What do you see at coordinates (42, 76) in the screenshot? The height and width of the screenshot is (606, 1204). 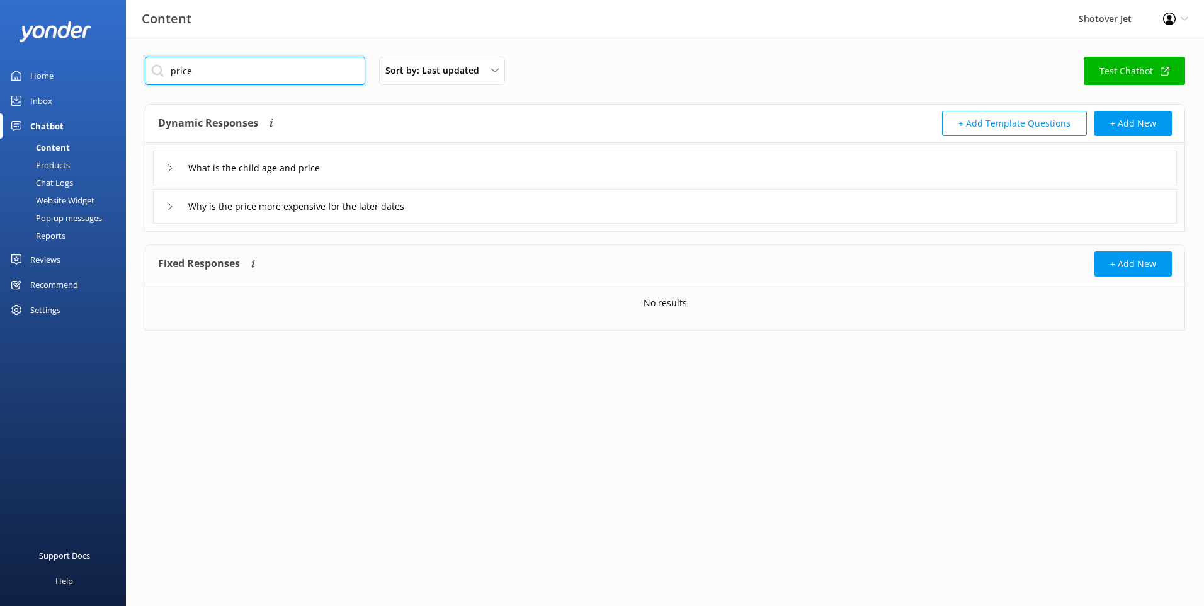 I see `div: Home` at bounding box center [42, 76].